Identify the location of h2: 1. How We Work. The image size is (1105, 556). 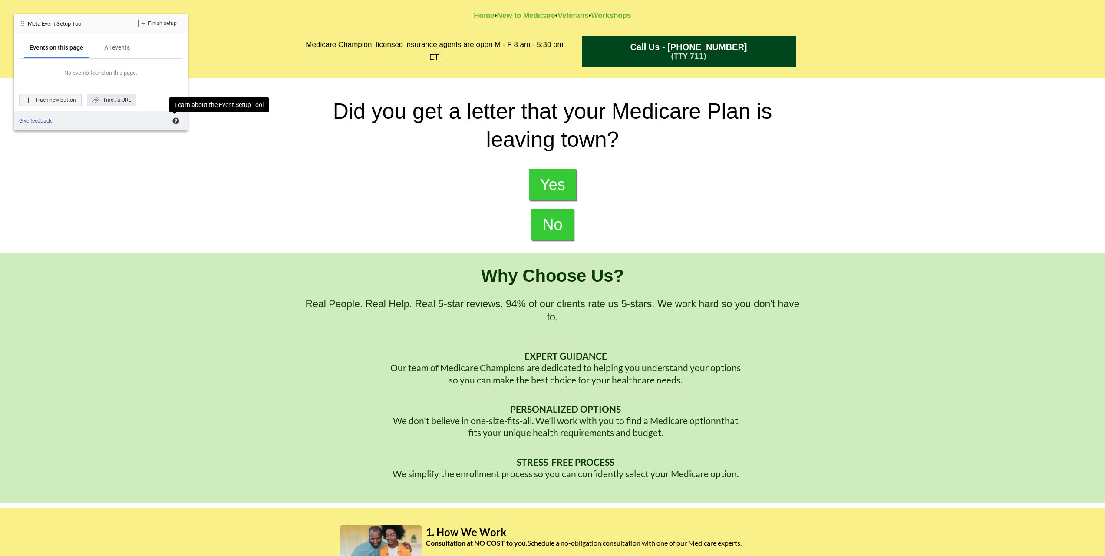
(596, 531).